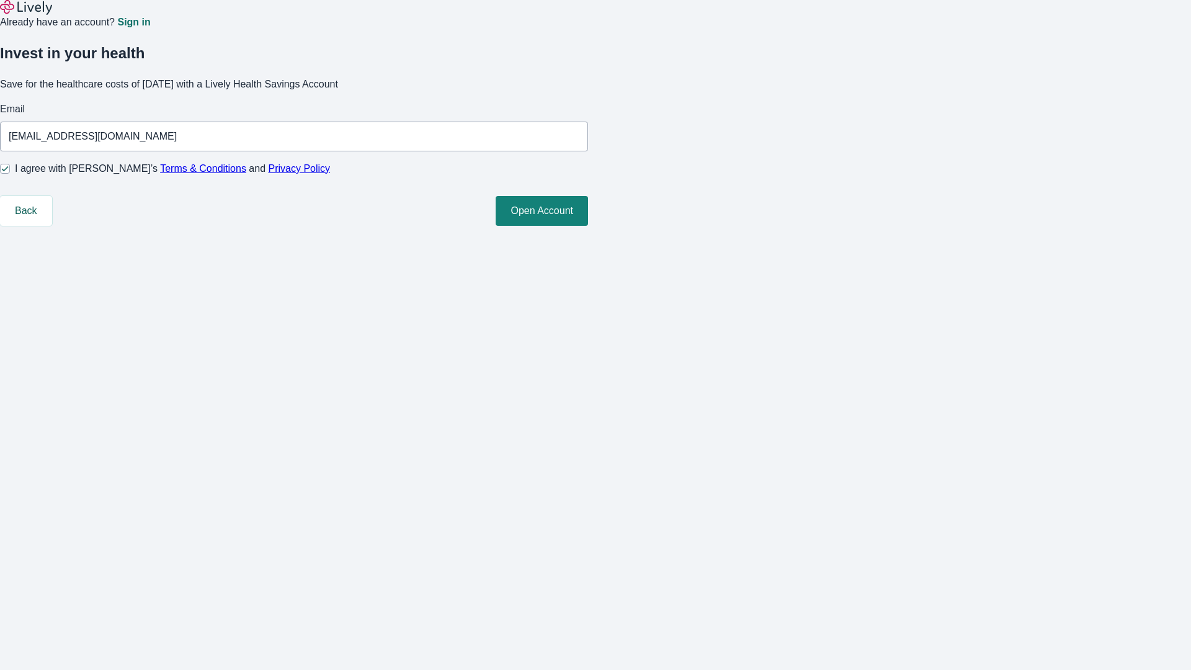  I want to click on a: Terms & Conditions, so click(203, 168).